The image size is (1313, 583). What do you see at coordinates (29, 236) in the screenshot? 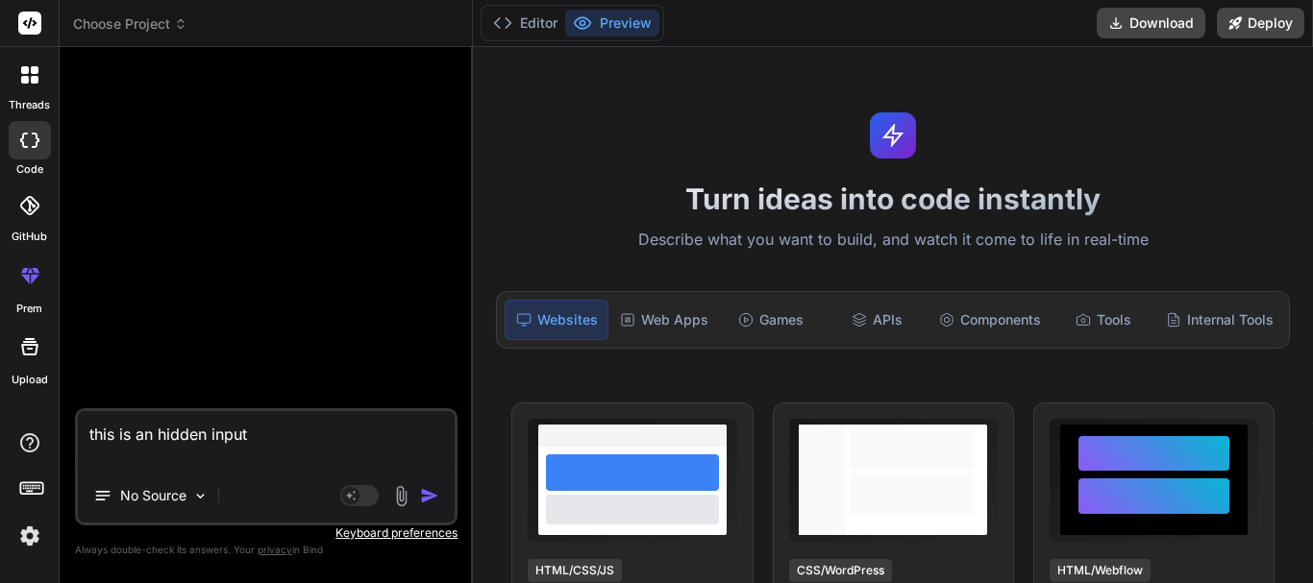
I see `label: GitHub` at bounding box center [29, 236].